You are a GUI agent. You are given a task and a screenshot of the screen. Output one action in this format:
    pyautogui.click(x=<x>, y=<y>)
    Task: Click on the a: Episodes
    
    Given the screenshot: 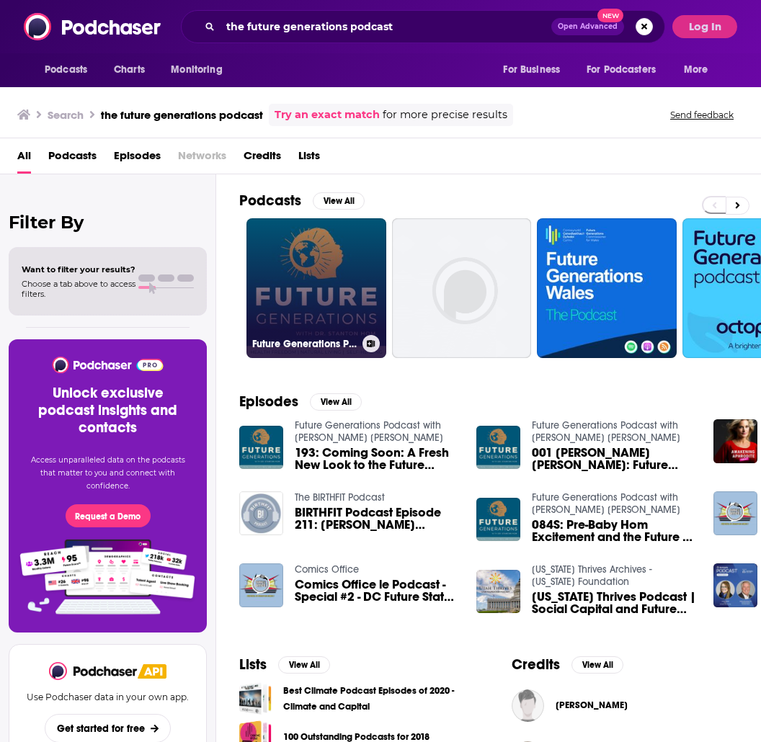 What is the action you would take?
    pyautogui.click(x=137, y=159)
    